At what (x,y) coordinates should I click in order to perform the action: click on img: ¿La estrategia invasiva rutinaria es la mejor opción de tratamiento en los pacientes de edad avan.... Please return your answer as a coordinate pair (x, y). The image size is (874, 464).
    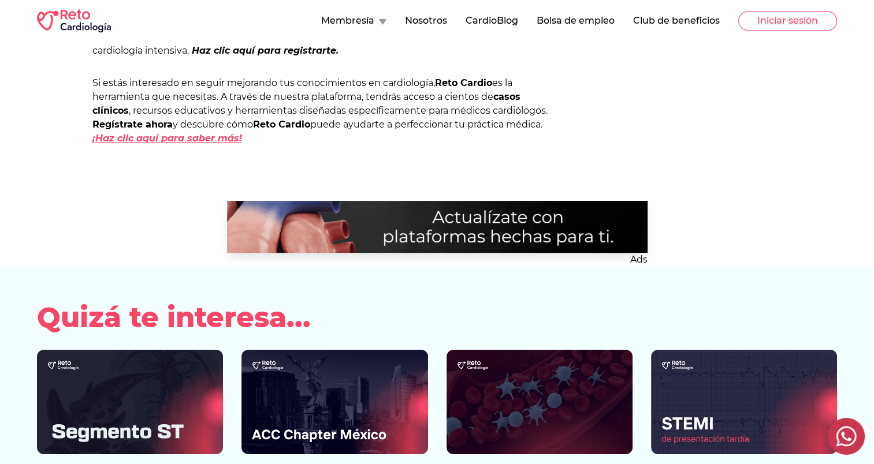
    Looking at the image, I should click on (130, 402).